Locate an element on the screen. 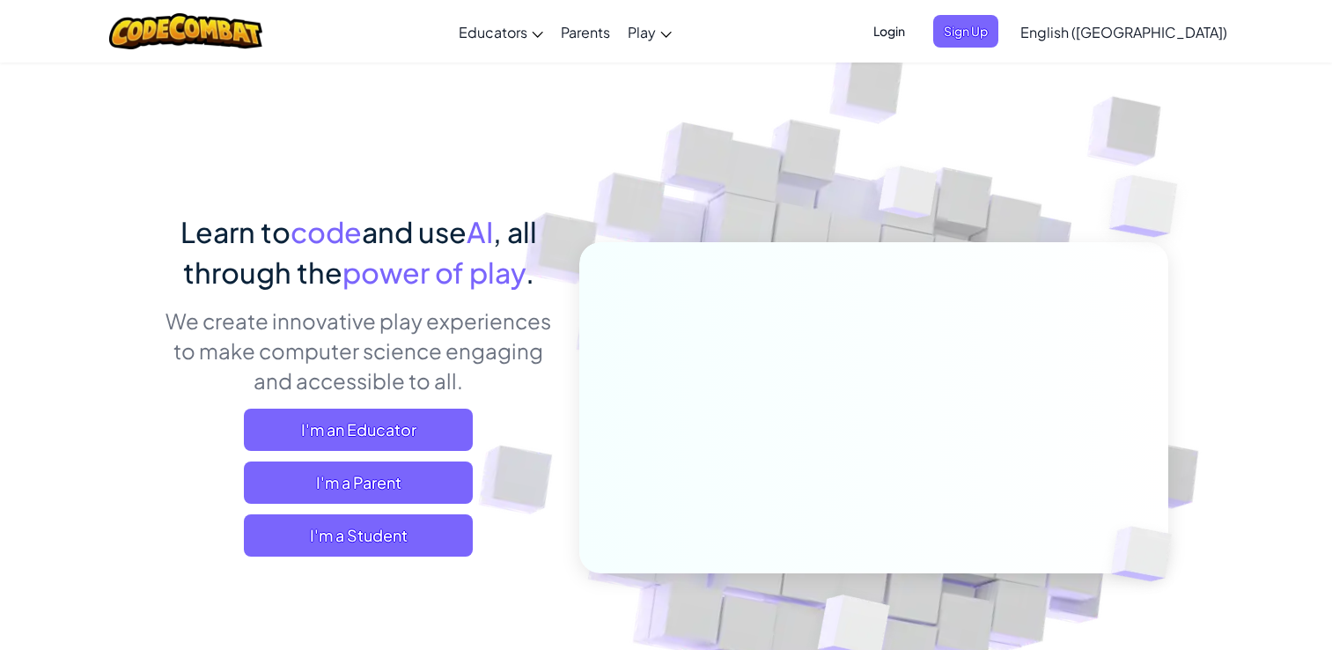 This screenshot has height=650, width=1332. span: Learn to is located at coordinates (235, 231).